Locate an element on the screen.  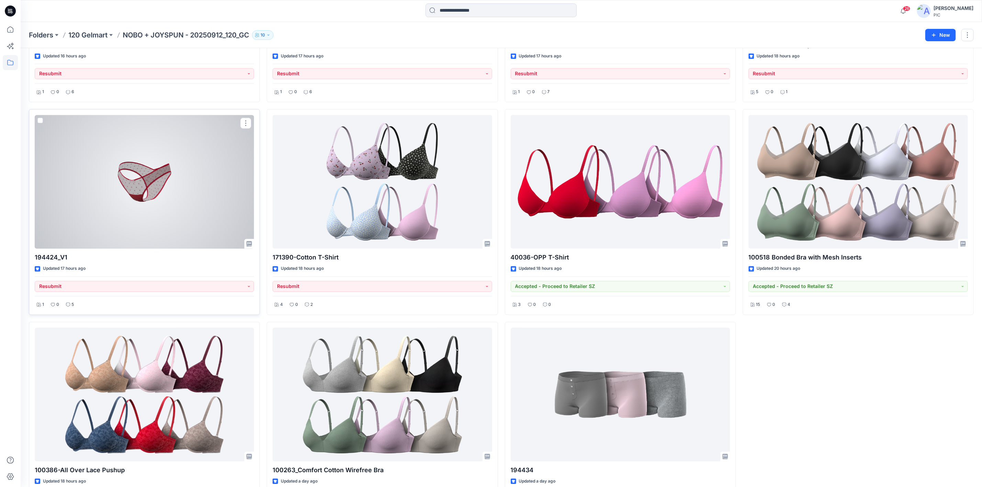
p: 10 is located at coordinates (263, 35).